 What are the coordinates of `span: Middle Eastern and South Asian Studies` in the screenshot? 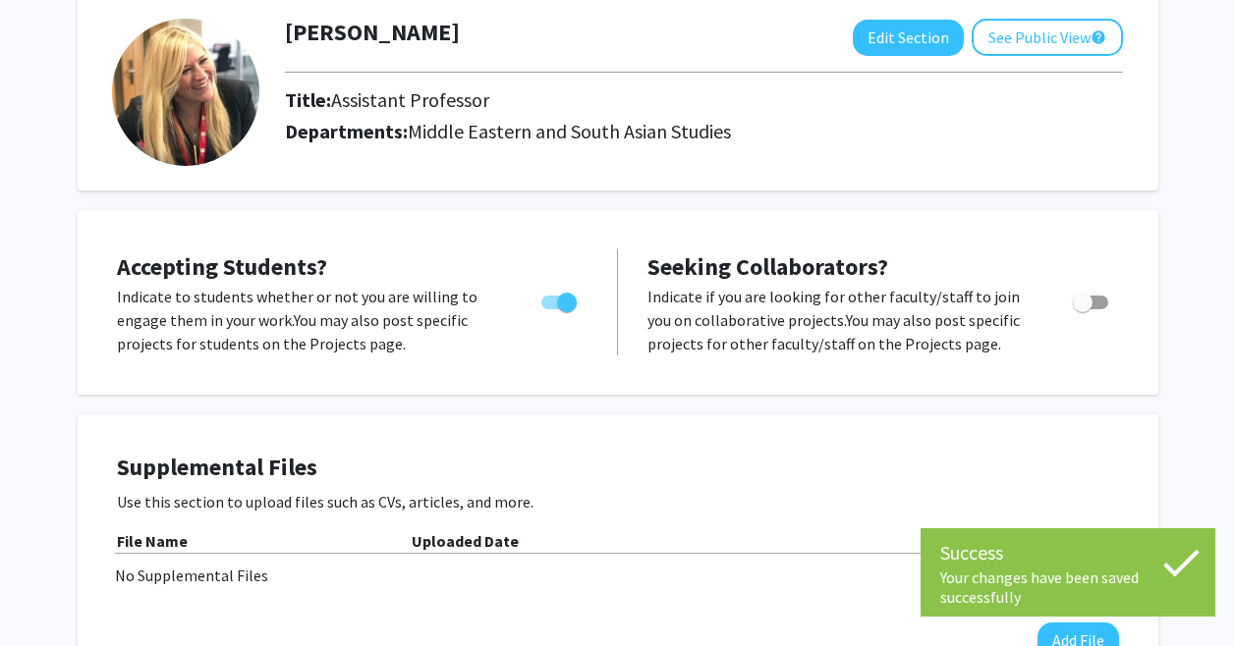 It's located at (569, 131).